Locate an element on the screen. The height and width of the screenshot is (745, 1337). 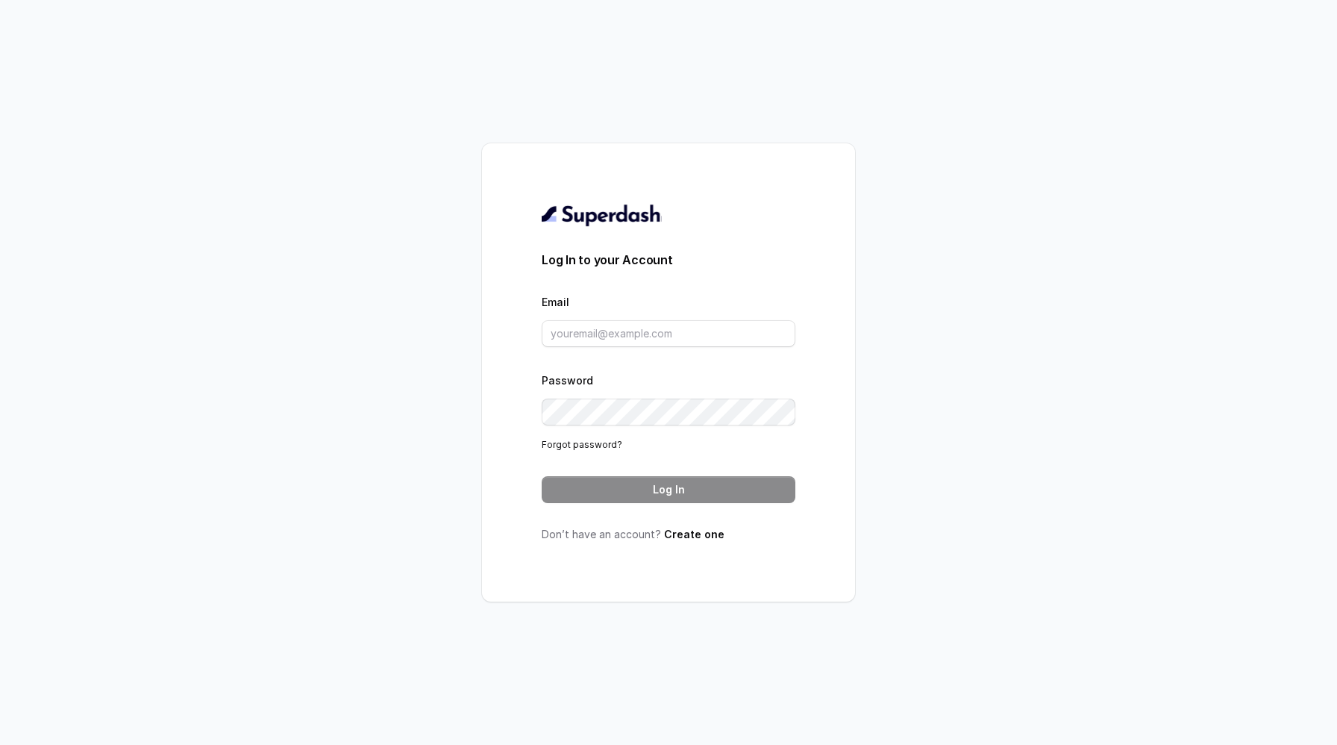
a: Create one is located at coordinates (694, 533).